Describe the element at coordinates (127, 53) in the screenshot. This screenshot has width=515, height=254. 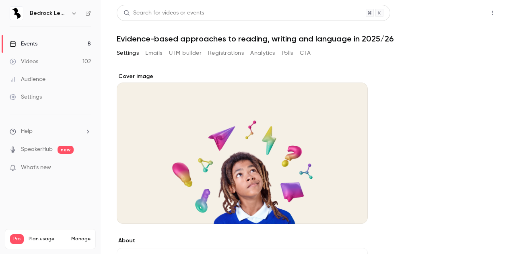
I see `button: Settings` at that location.